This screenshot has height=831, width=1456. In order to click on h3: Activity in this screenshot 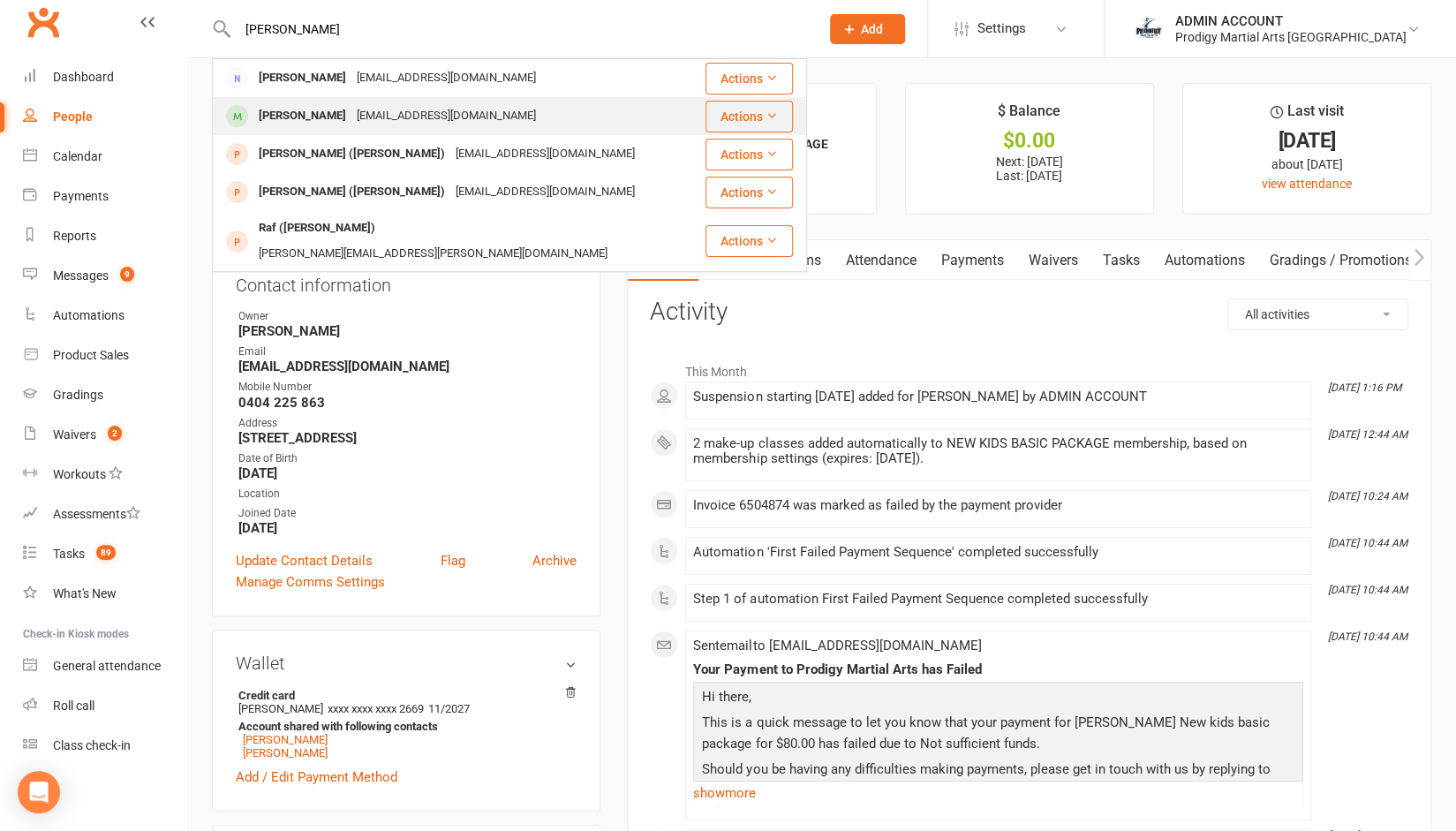, I will do `click(1029, 311)`.